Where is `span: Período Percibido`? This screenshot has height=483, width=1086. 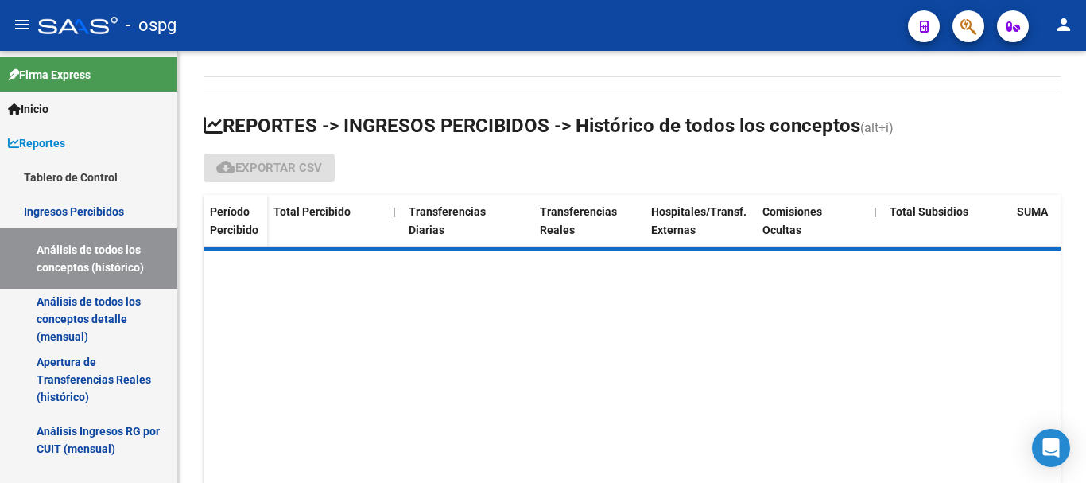 span: Período Percibido is located at coordinates (234, 220).